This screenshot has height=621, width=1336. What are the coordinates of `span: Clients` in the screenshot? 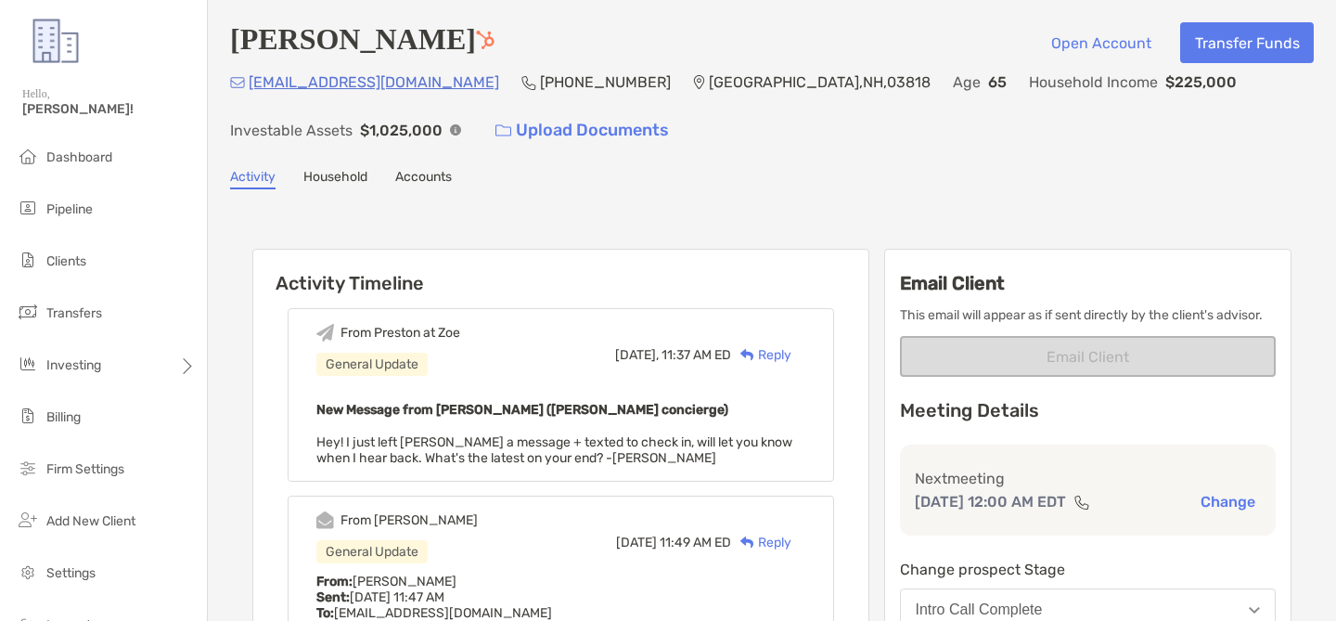 It's located at (66, 261).